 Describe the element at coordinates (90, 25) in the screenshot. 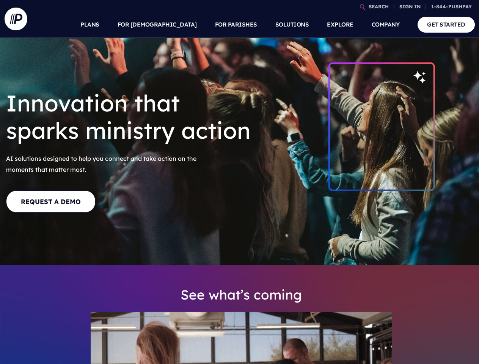

I see `a: PLANS` at that location.